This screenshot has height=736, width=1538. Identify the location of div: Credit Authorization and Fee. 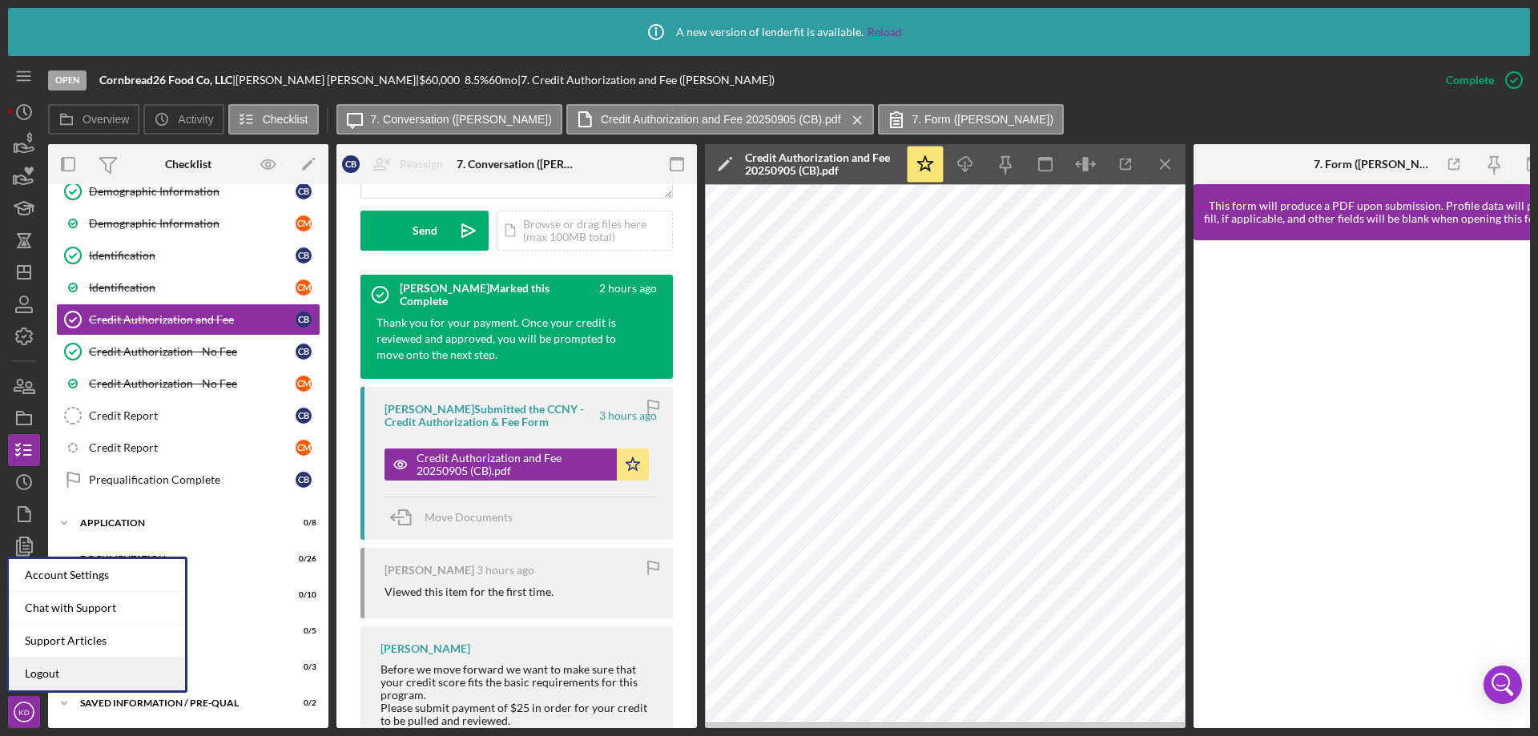
(192, 320).